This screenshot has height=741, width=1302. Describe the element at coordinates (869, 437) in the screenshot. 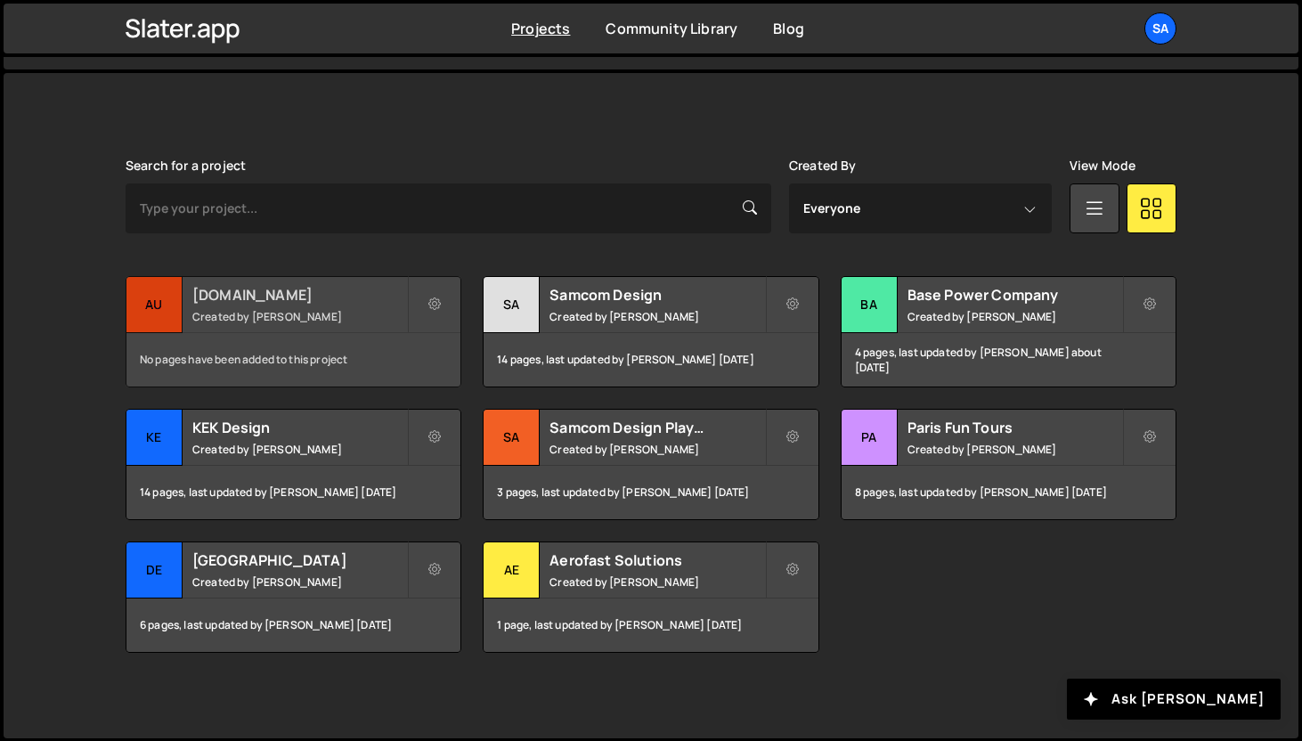

I see `div: Pa` at that location.